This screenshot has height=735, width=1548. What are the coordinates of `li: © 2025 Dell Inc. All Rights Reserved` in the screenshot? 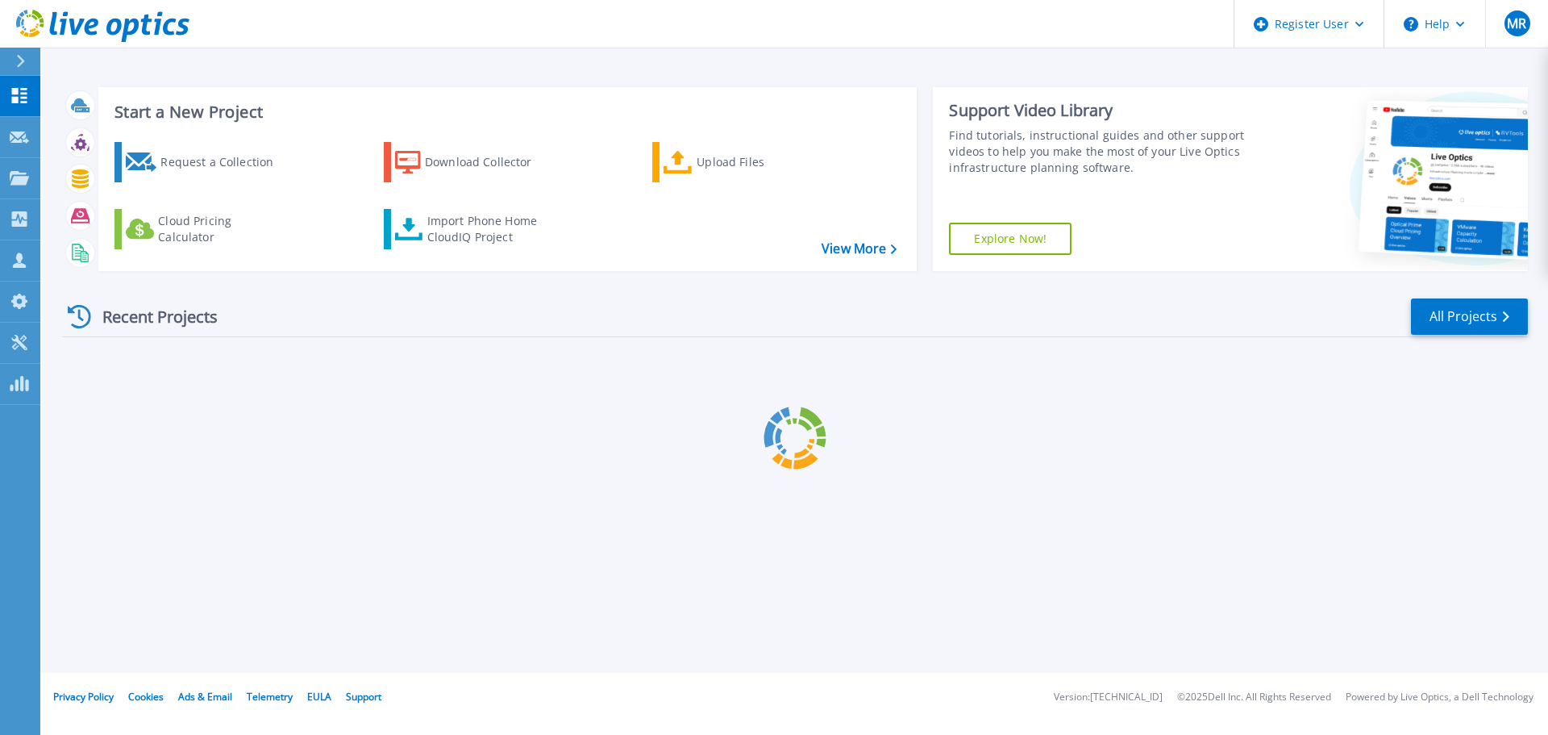 It's located at (1254, 697).